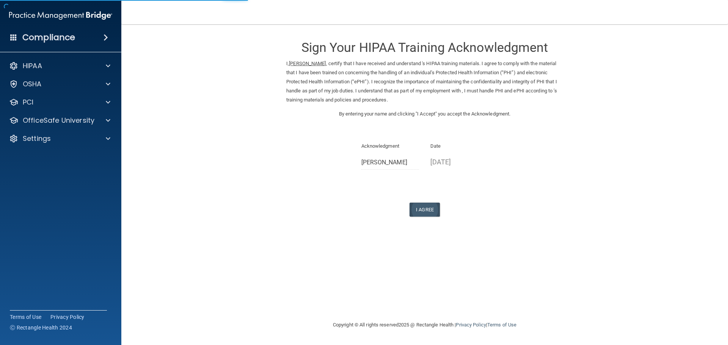  I want to click on span: Ⓒ Rectangle Health 2024, so click(41, 328).